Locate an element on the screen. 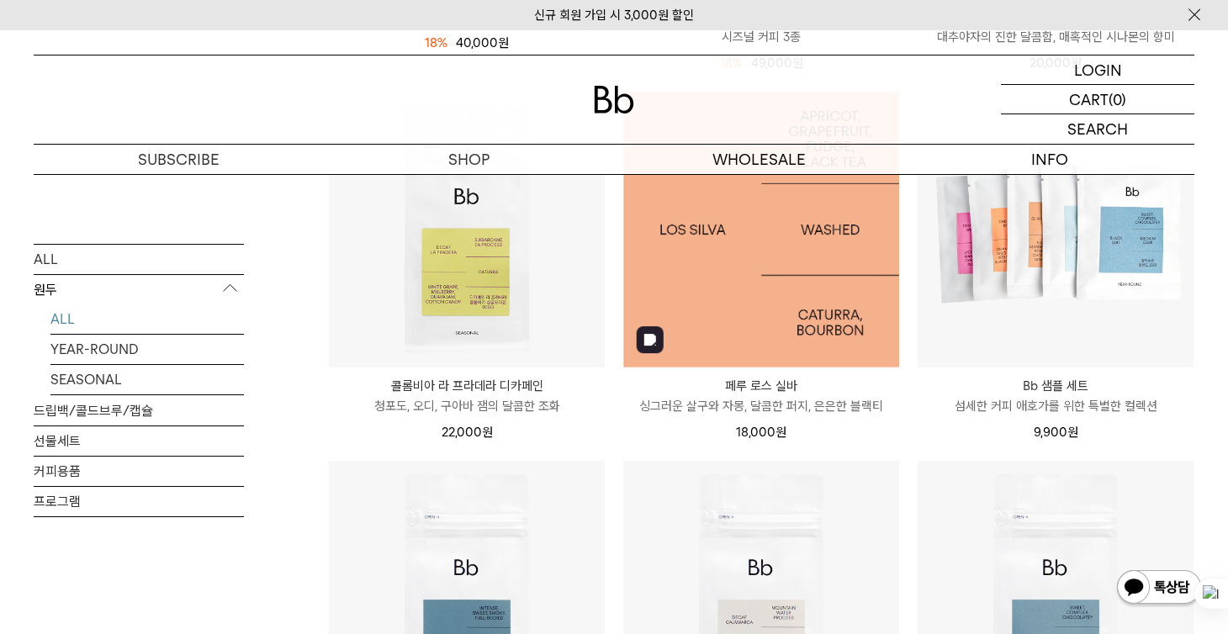 This screenshot has width=1228, height=634. p: SHOP is located at coordinates (468, 159).